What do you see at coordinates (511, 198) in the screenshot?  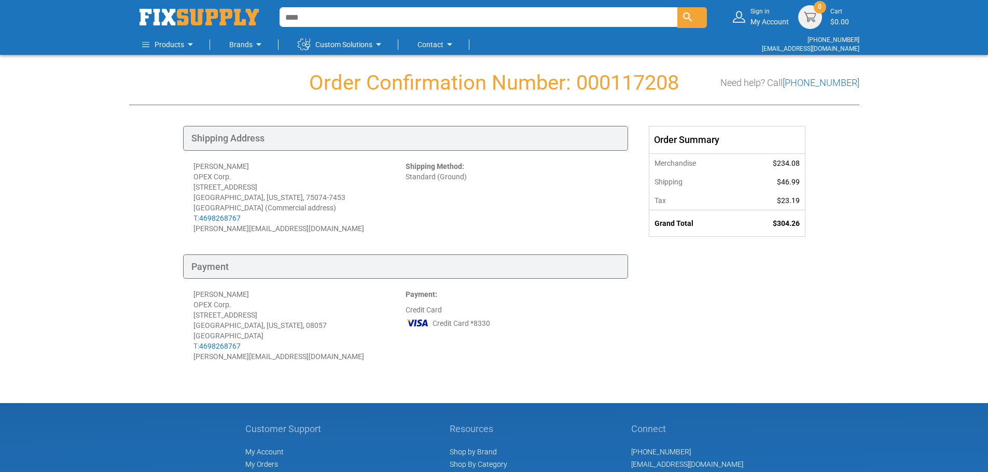 I see `div: Standard (Ground)` at bounding box center [511, 198].